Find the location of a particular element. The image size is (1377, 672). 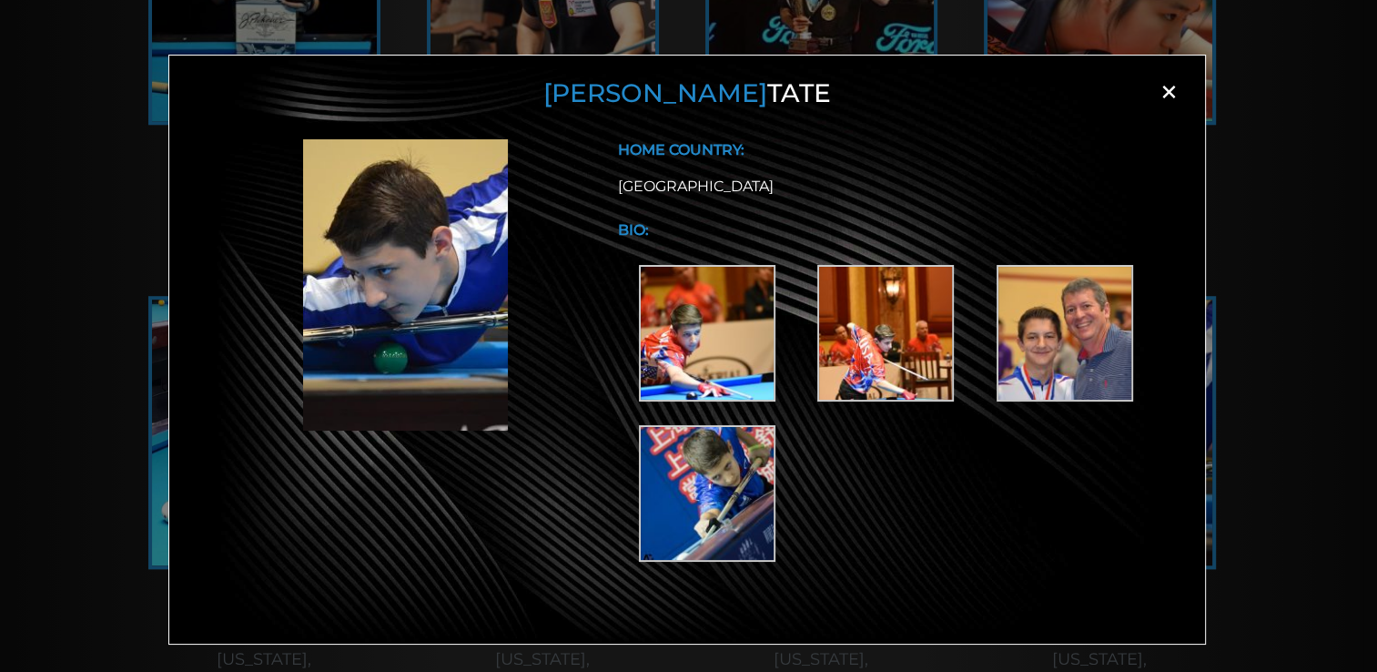

b: HOME COUNTRY: is located at coordinates (681, 149).